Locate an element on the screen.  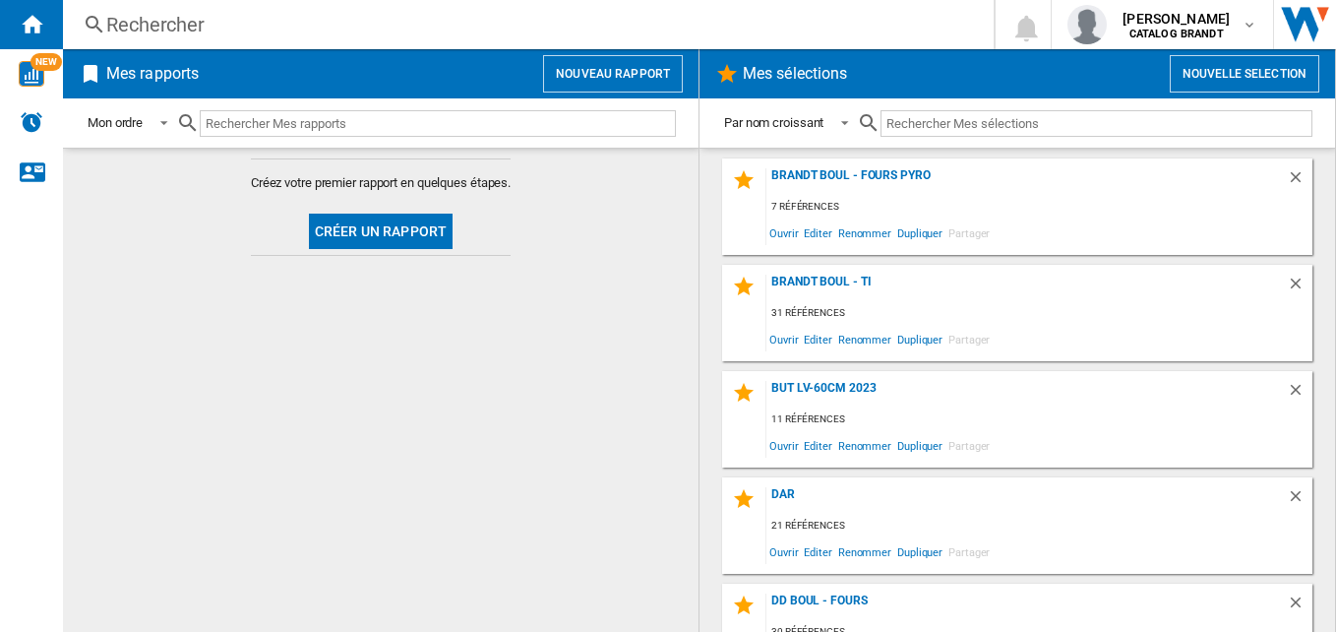
button: Nouvelle selection is located at coordinates (1245, 74).